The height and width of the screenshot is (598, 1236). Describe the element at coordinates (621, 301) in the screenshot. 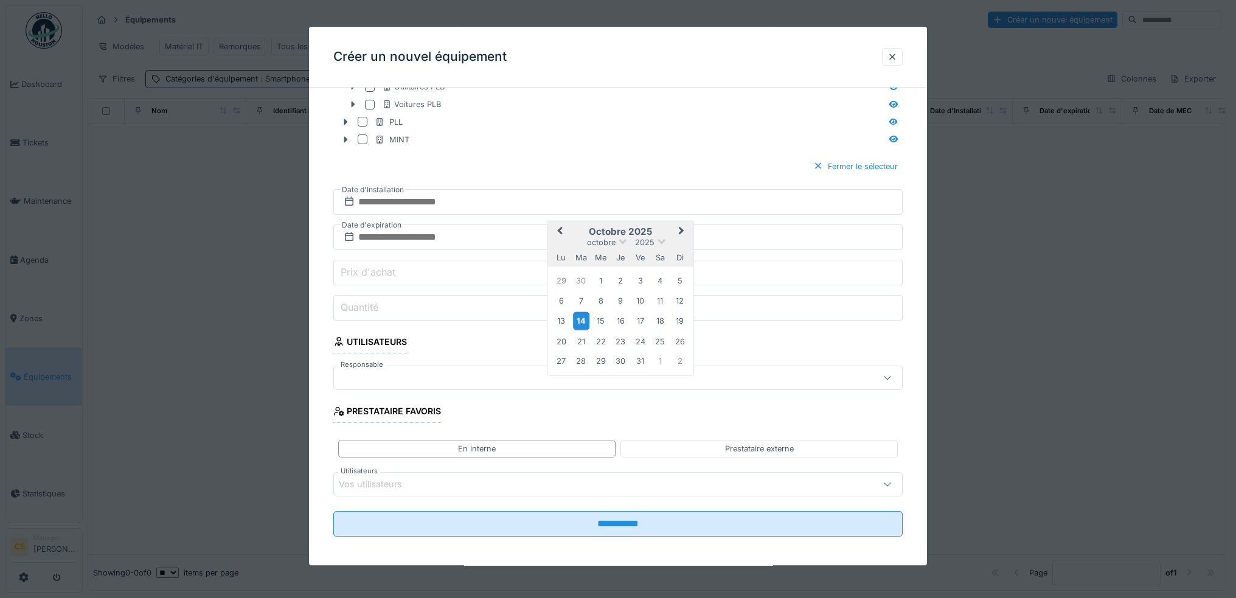

I see `div: Choose jeudi 9 octobre 2025` at that location.